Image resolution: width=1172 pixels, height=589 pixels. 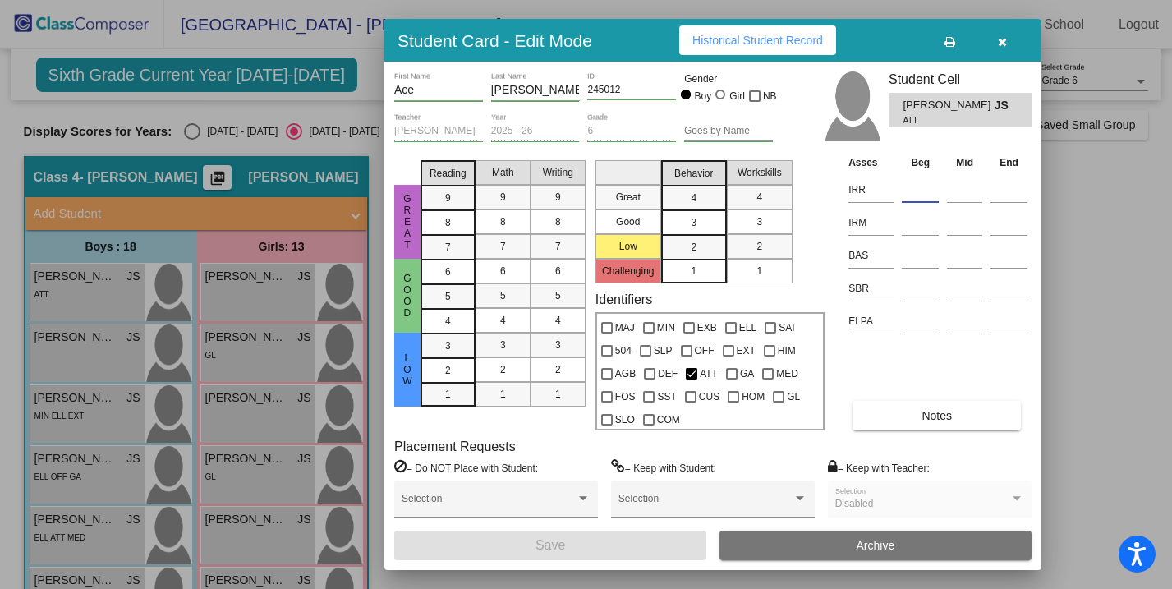 I want to click on span: ELL, so click(x=747, y=328).